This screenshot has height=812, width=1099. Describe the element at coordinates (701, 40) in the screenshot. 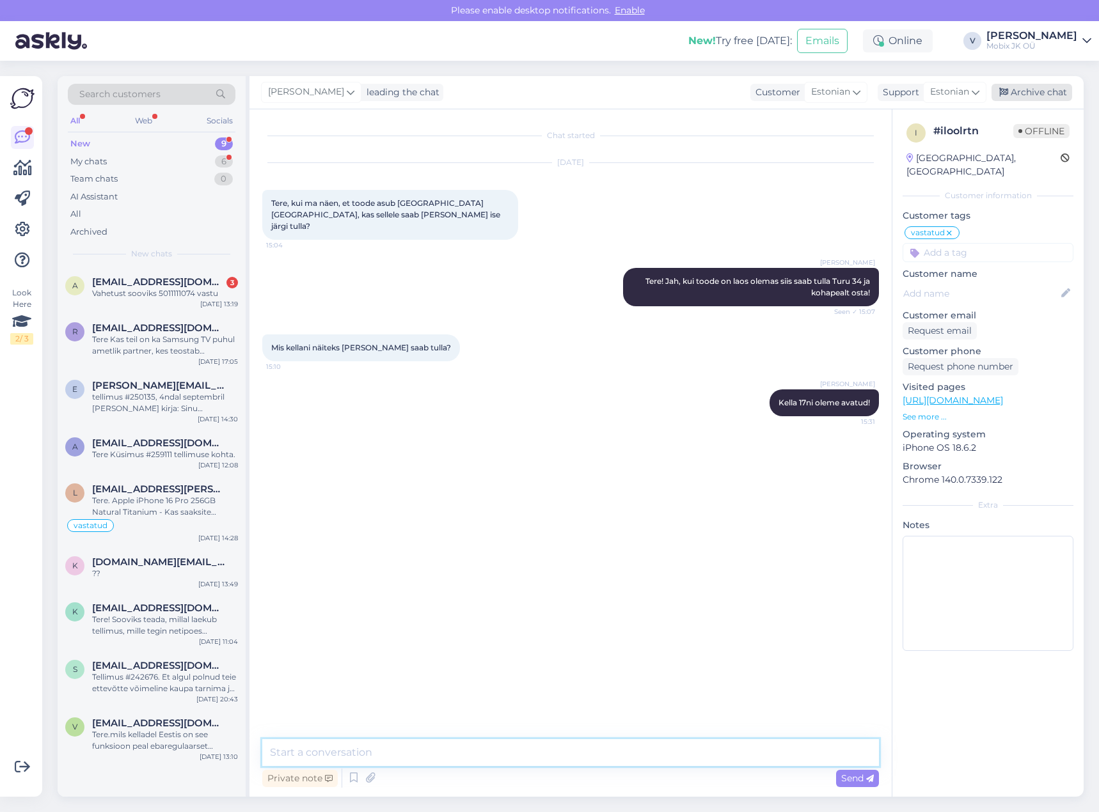

I see `b: New!` at that location.